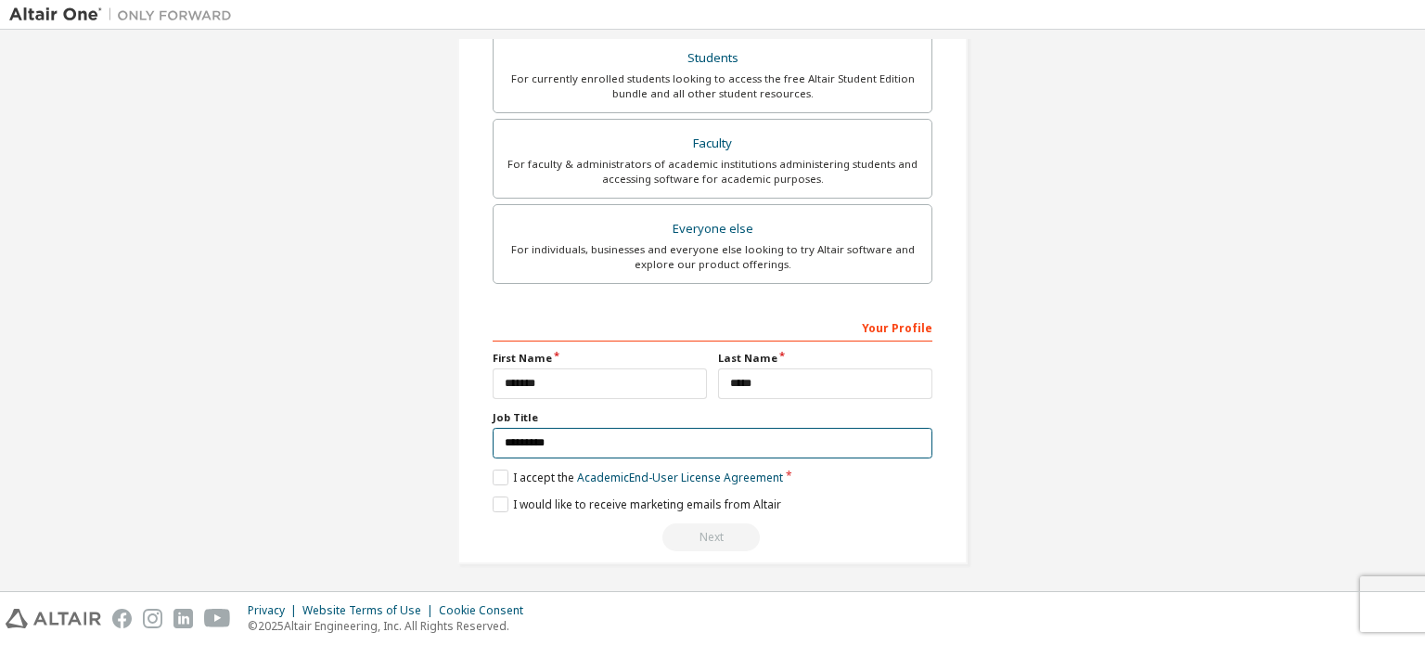  What do you see at coordinates (713, 229) in the screenshot?
I see `div: Everyone else` at bounding box center [713, 229].